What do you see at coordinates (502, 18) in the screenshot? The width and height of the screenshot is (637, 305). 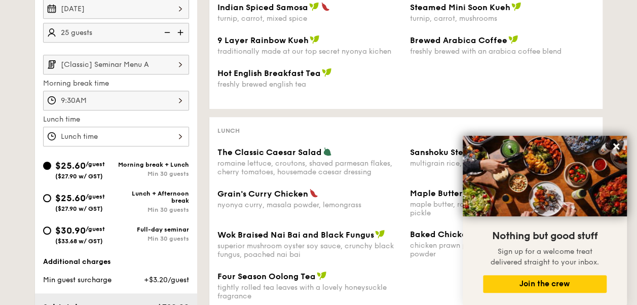 I see `div: turnip, carrot, mushrooms` at bounding box center [502, 18].